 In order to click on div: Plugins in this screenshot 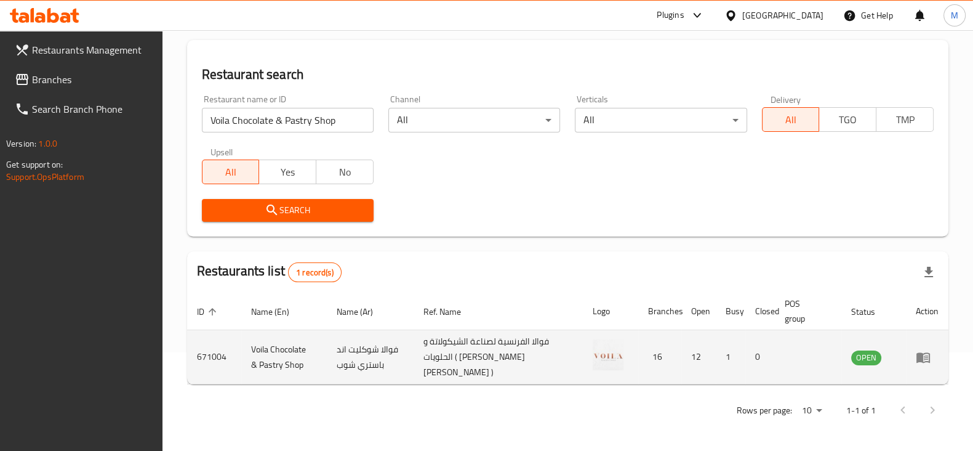, I will do `click(670, 15)`.